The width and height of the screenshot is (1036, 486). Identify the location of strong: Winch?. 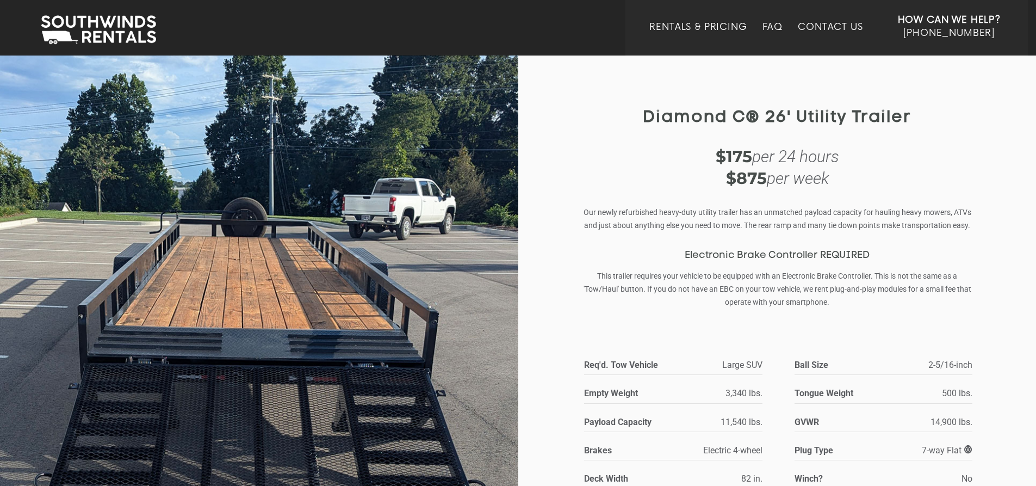
(836, 478).